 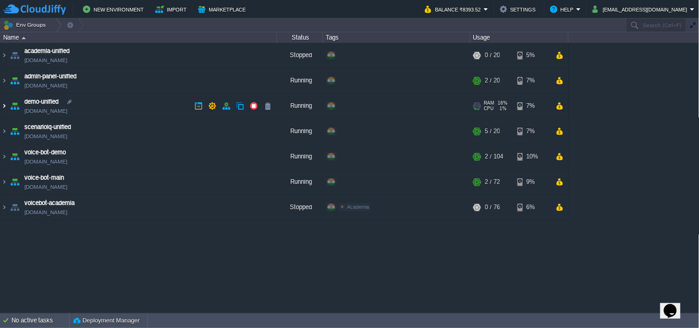 I want to click on div: 5%, so click(x=532, y=55).